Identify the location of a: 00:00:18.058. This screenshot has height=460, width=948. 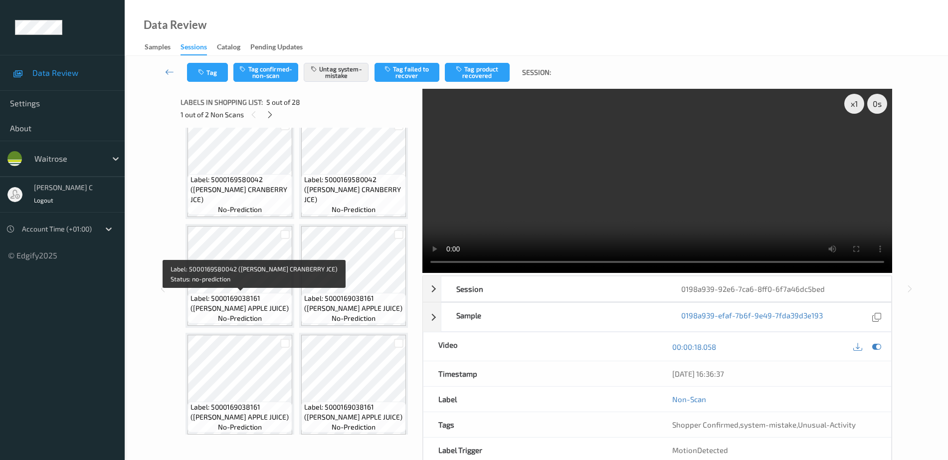
(694, 347).